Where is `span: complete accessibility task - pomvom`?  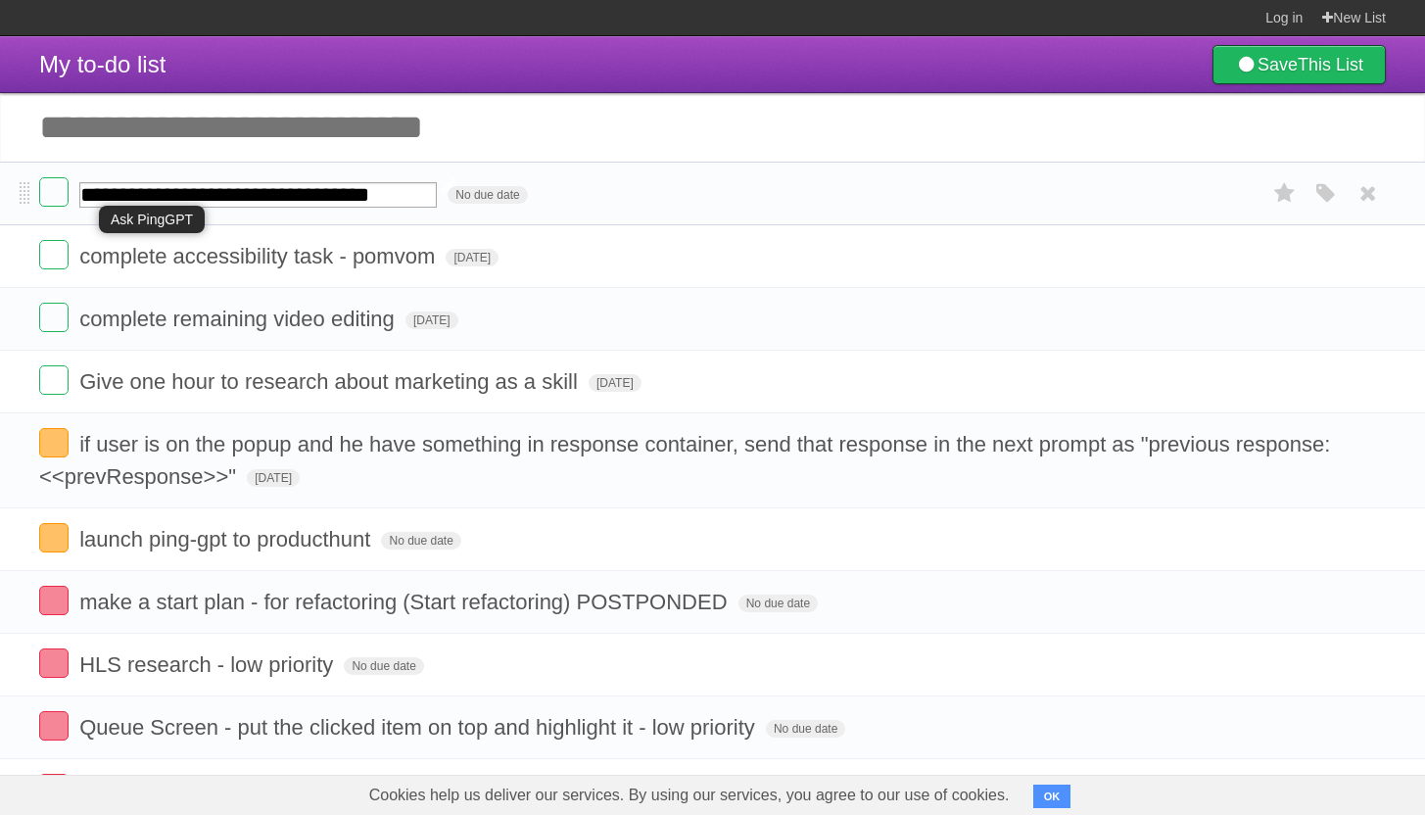 span: complete accessibility task - pomvom is located at coordinates (260, 256).